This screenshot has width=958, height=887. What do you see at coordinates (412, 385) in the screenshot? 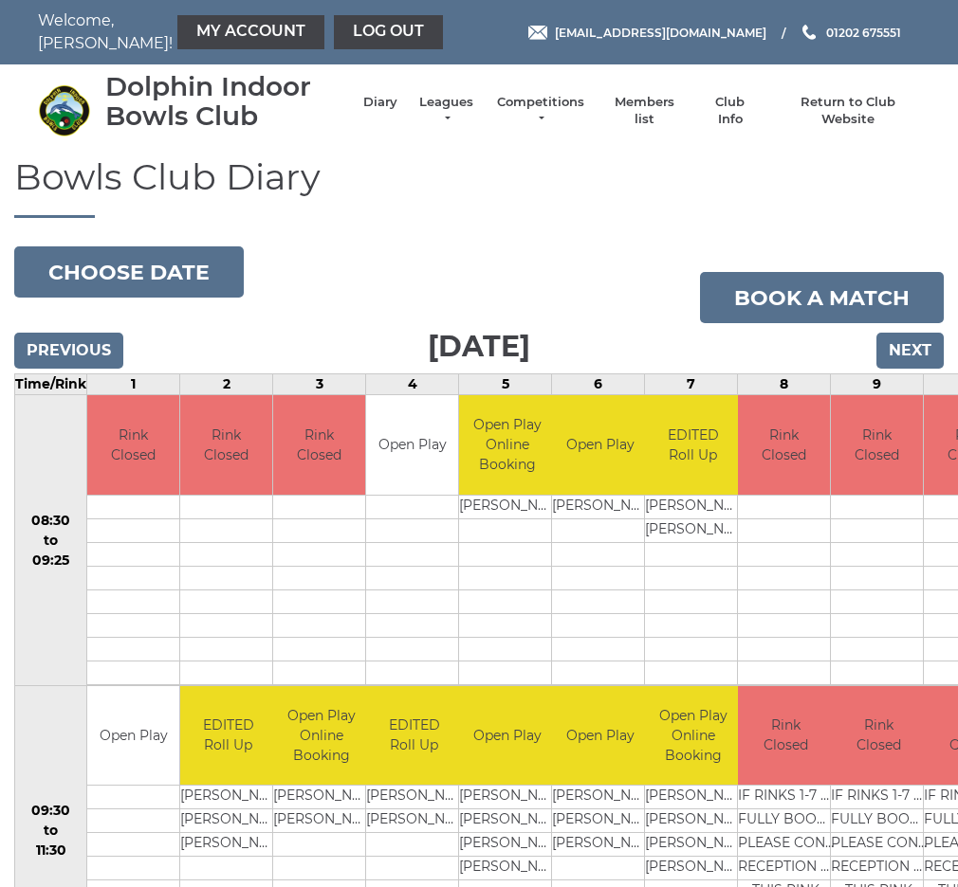
I see `td: 4` at bounding box center [412, 385].